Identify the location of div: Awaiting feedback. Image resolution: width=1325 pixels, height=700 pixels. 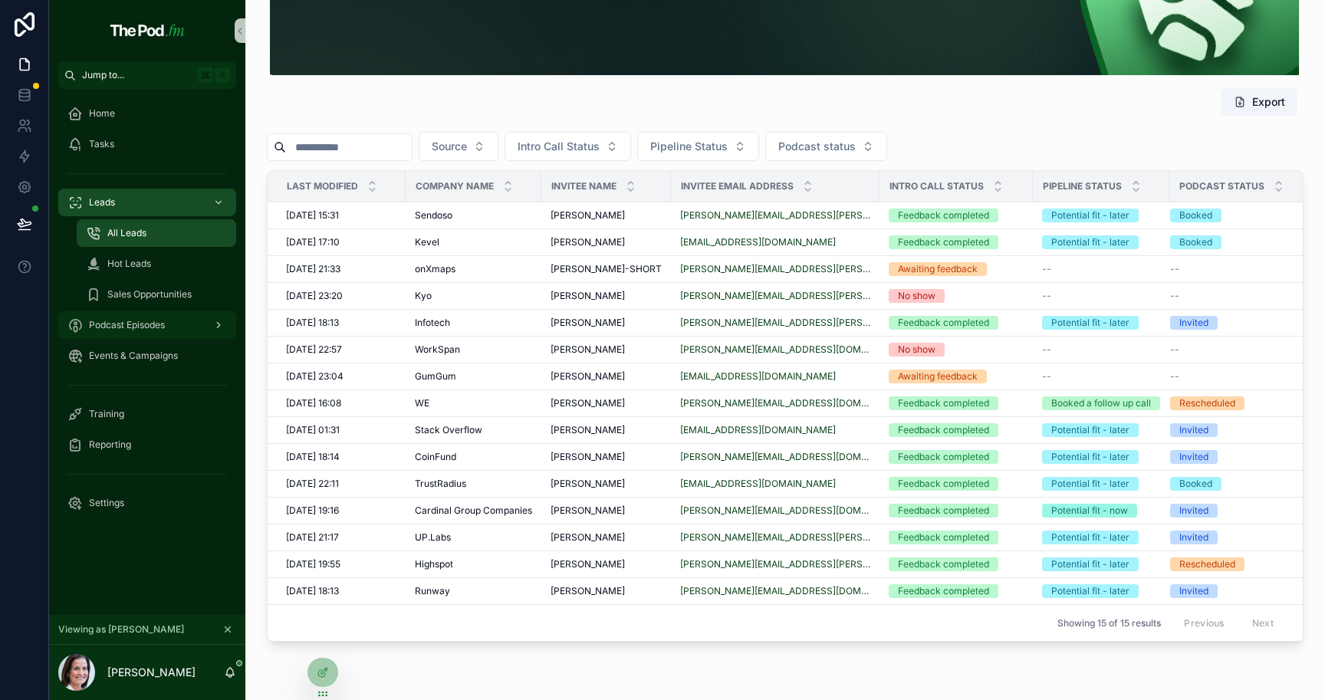
(938, 376).